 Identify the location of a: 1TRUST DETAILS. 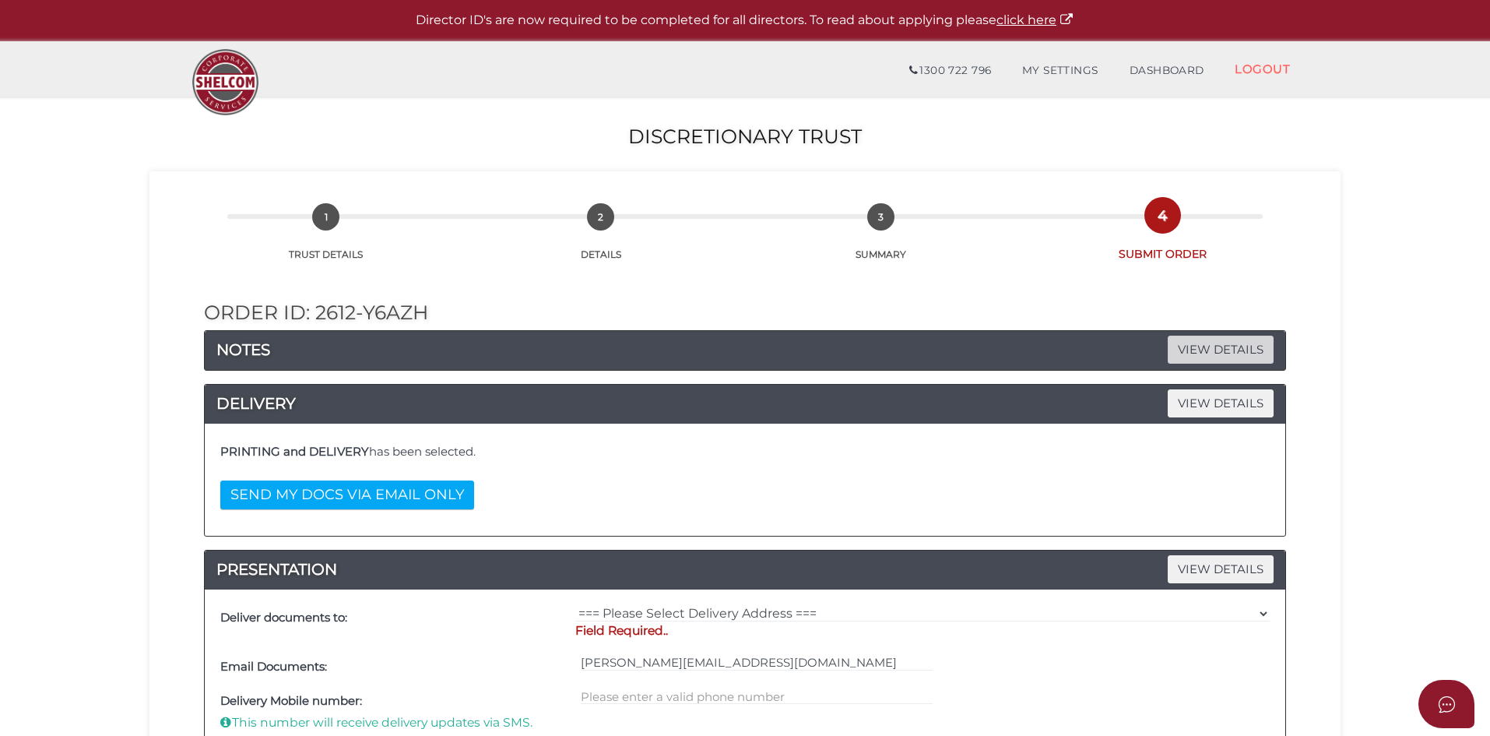
(325, 241).